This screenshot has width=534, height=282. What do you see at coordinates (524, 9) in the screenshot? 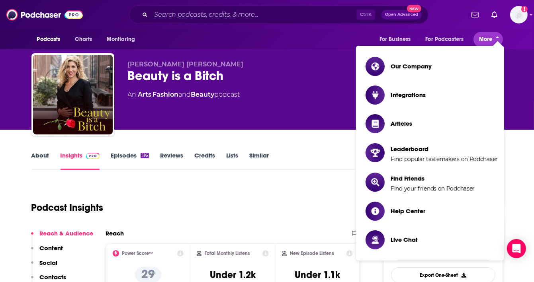
I see `svg: Add a profile image` at bounding box center [524, 9].